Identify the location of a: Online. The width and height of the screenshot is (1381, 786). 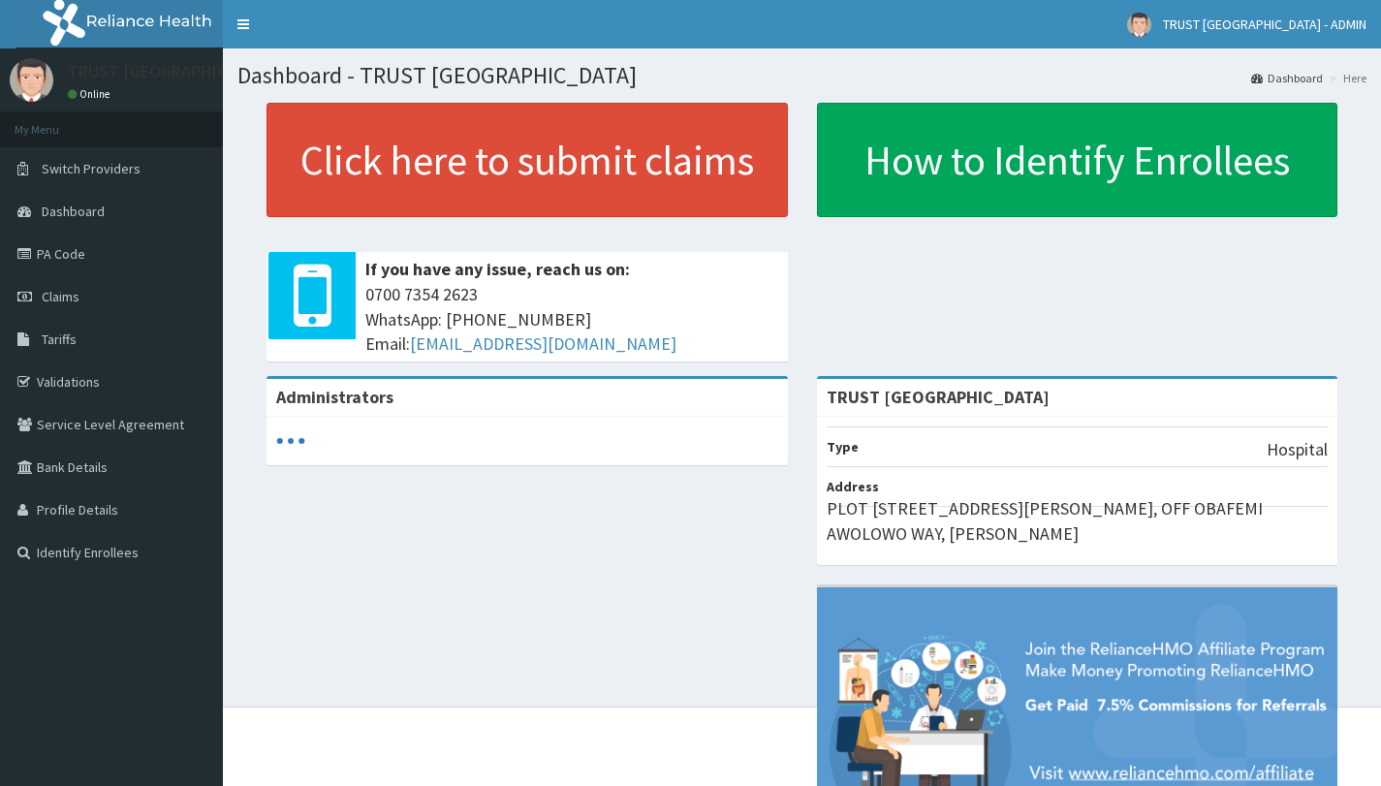
(91, 94).